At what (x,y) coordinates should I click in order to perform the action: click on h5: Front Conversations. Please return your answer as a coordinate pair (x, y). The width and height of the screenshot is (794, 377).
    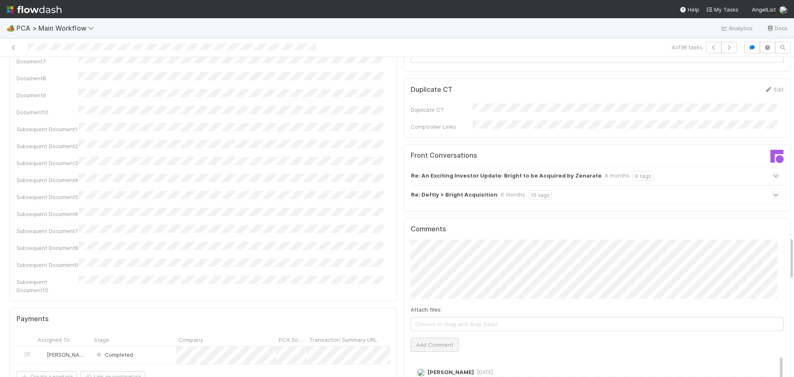
    Looking at the image, I should click on (501, 155).